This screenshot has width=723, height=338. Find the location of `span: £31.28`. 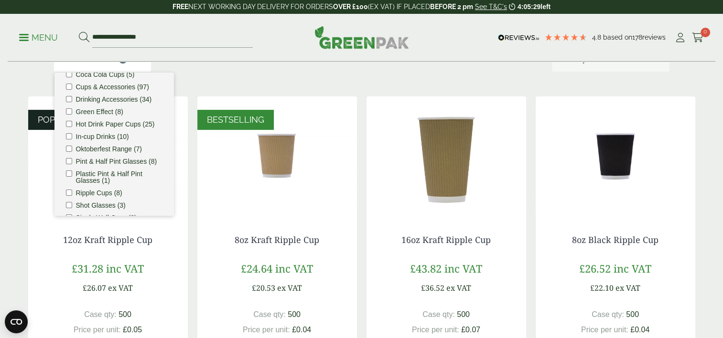

span: £31.28 is located at coordinates (87, 268).